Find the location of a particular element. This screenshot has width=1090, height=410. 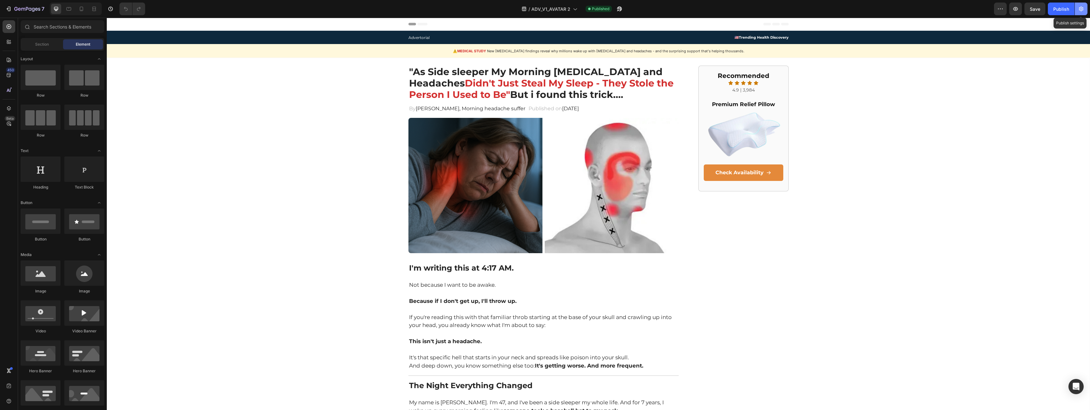

strong: MEDICAL STUDY is located at coordinates (365, 33).